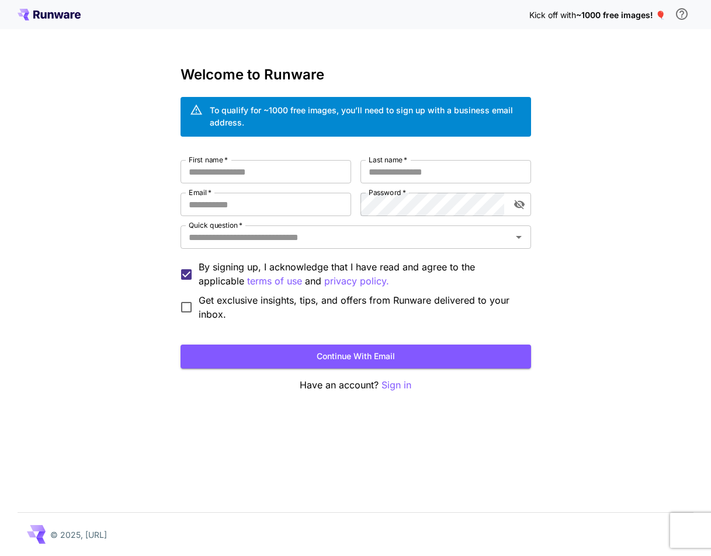 The width and height of the screenshot is (711, 556). I want to click on button: By signing up, I acknowledge that I have read and agree to the applicable terms of use and, so click(356, 281).